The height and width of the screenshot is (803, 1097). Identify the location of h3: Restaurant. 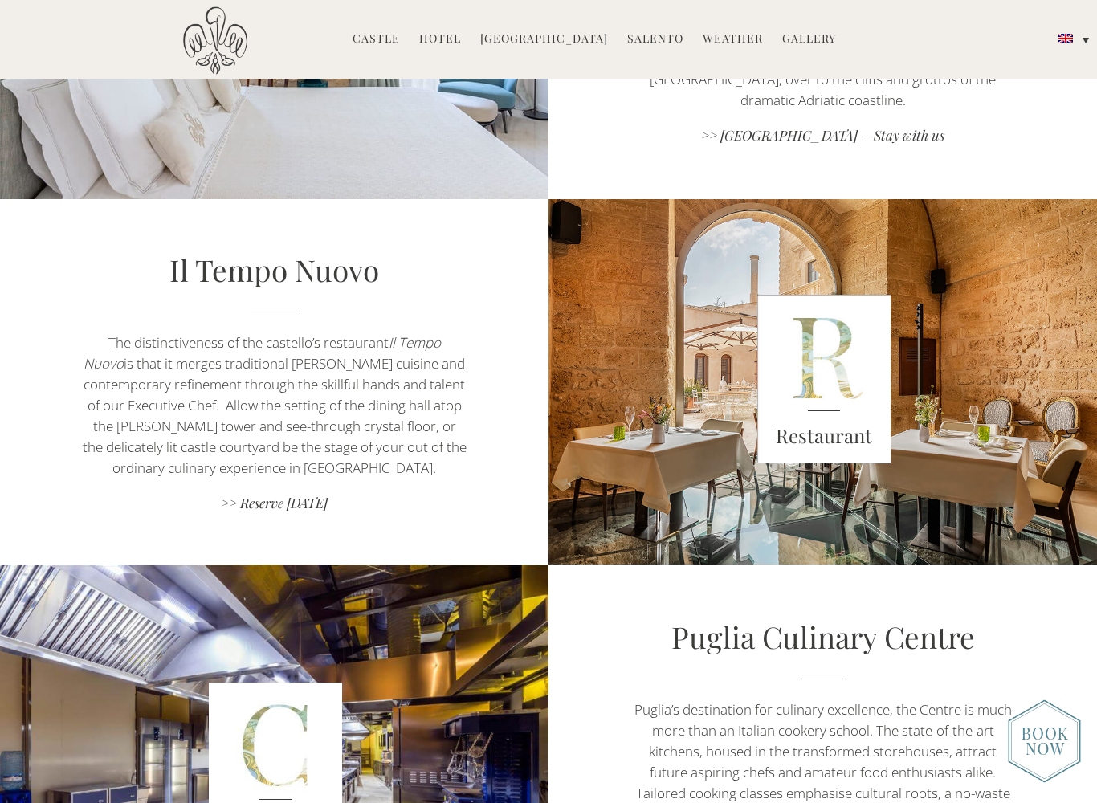
(824, 436).